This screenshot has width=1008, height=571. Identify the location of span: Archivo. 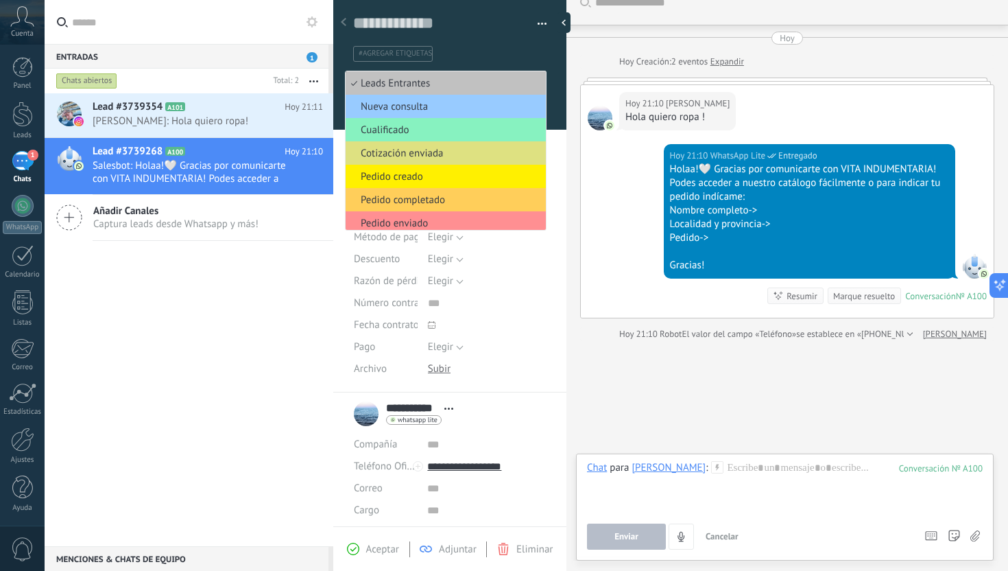
(370, 368).